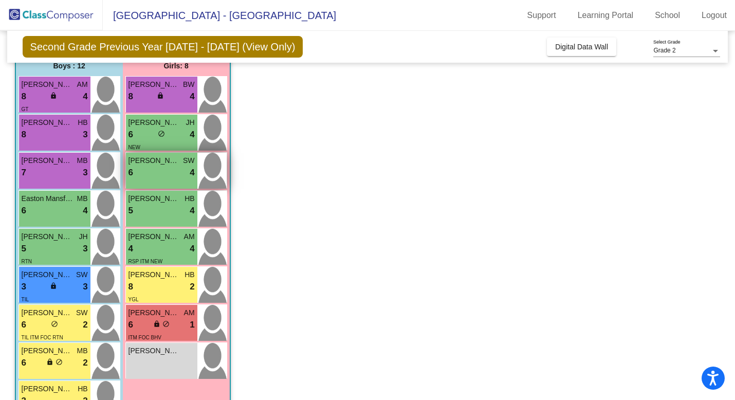  Describe the element at coordinates (25, 109) in the screenshot. I see `span: GT` at that location.